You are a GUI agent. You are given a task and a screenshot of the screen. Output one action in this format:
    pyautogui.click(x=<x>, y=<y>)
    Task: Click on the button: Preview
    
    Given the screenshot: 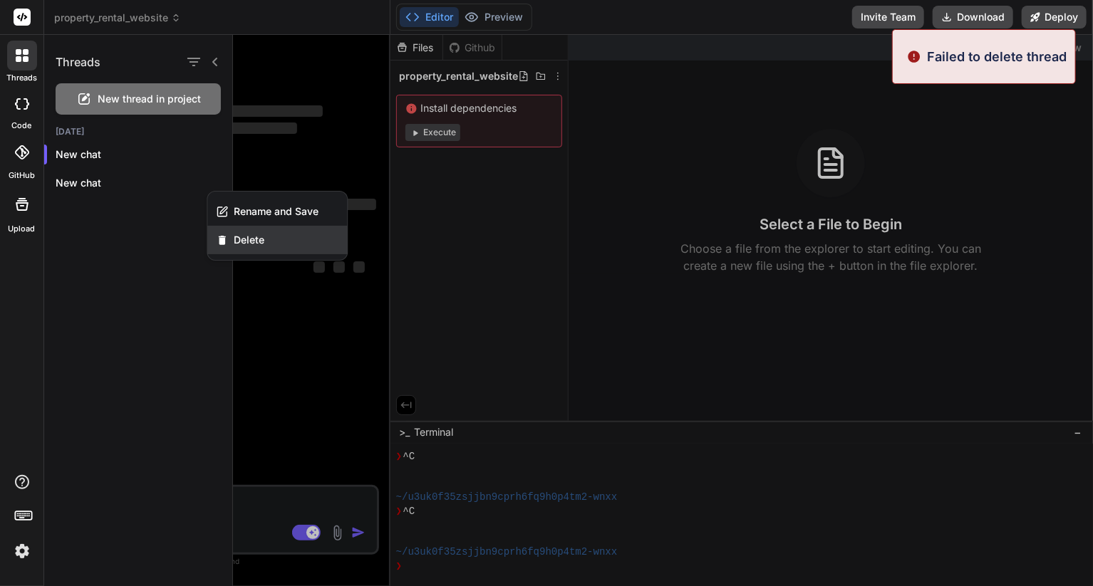 What is the action you would take?
    pyautogui.click(x=494, y=17)
    